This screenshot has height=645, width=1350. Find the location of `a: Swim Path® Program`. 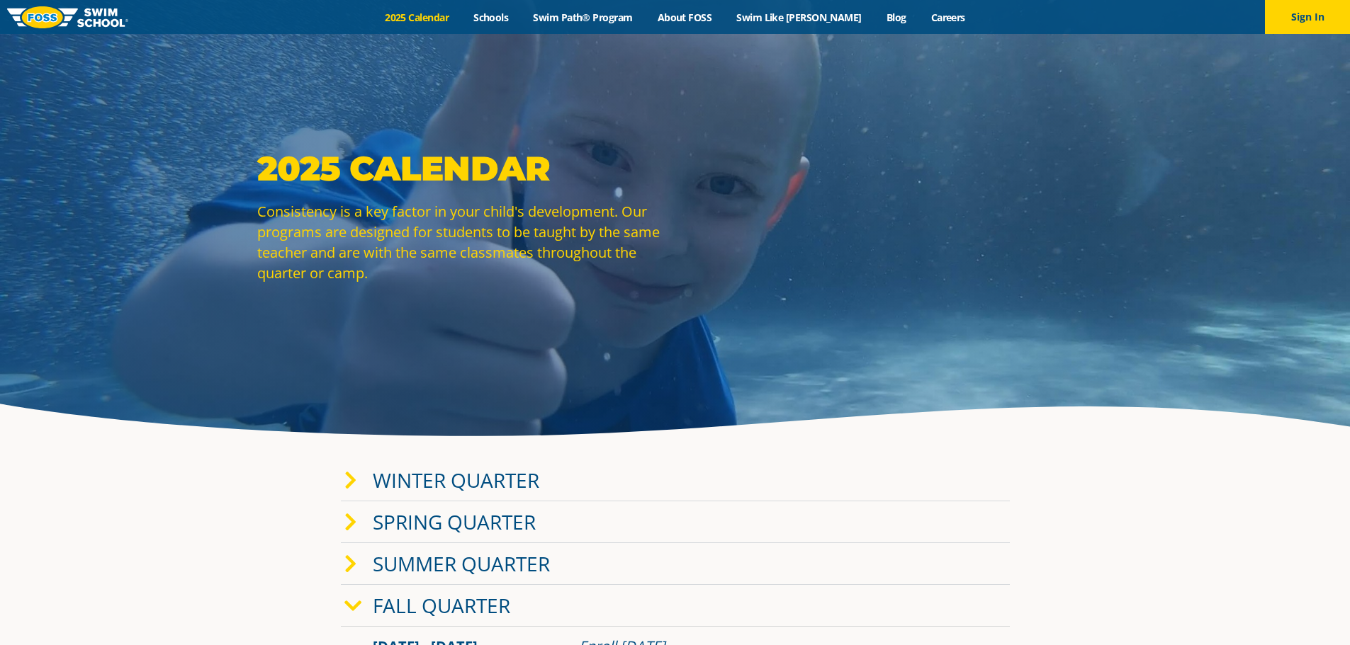

a: Swim Path® Program is located at coordinates (582, 17).